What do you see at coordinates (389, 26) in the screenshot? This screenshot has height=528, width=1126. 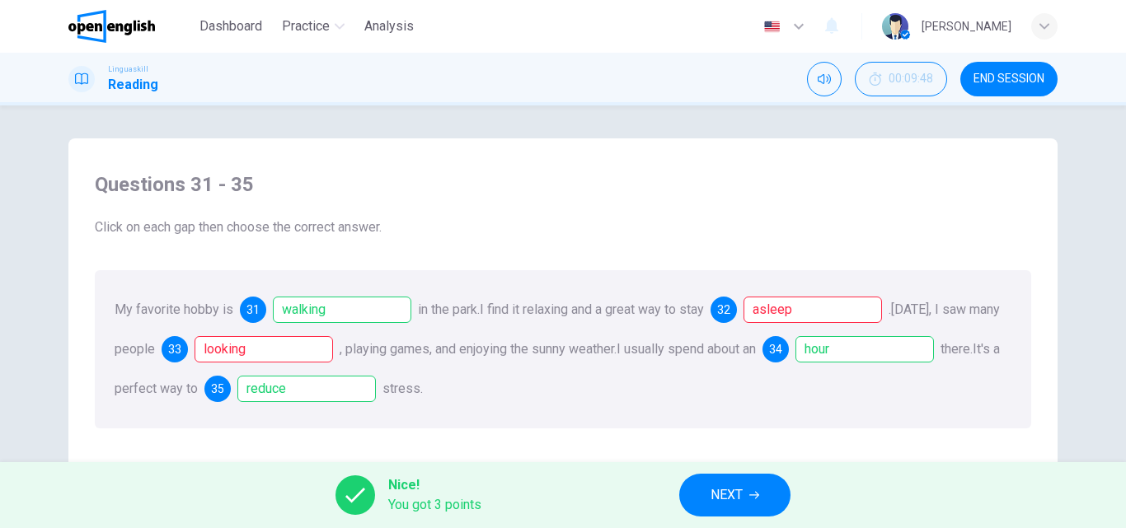 I see `button: Analysis` at bounding box center [389, 26].